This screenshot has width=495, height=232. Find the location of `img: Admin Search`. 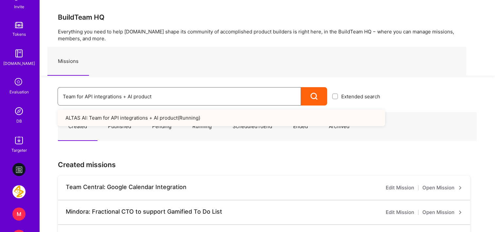

img: Admin Search is located at coordinates (19, 111).